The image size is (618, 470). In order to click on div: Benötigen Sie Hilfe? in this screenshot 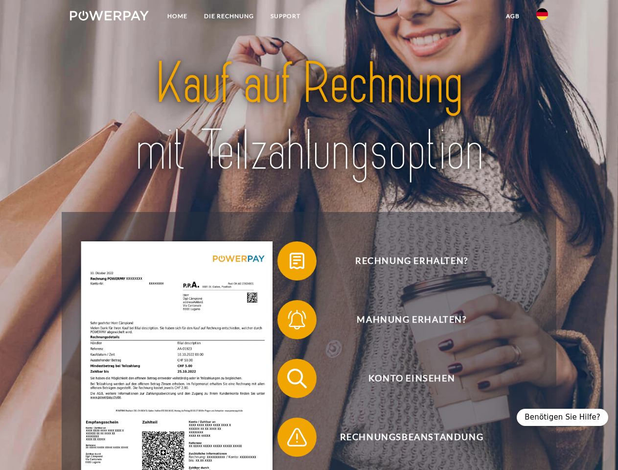, I will do `click(562, 417)`.